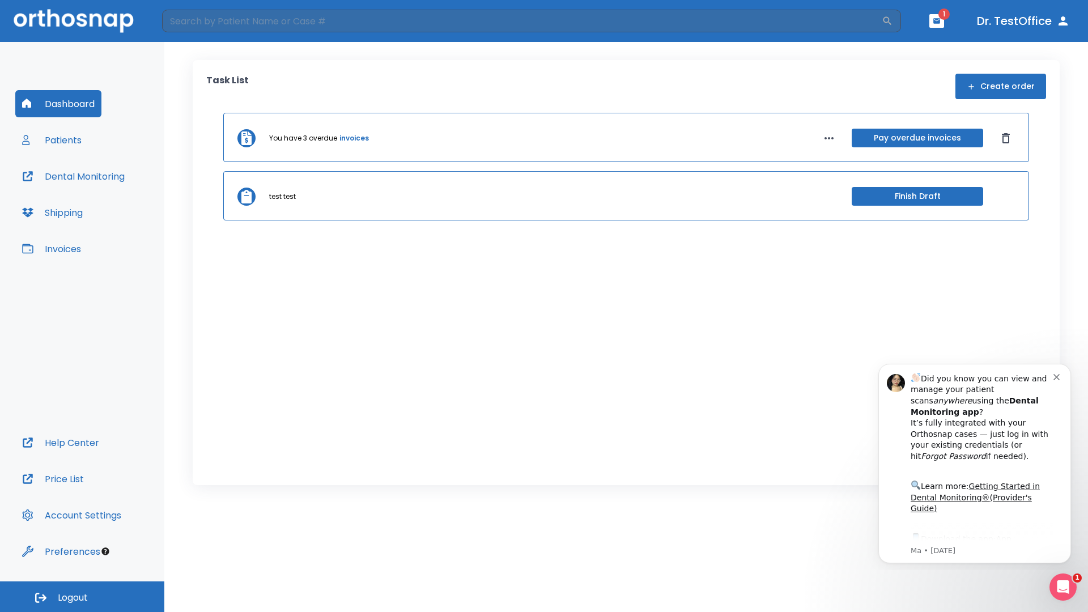  What do you see at coordinates (105, 551) in the screenshot?
I see `div: Tooltip anchor` at bounding box center [105, 551].